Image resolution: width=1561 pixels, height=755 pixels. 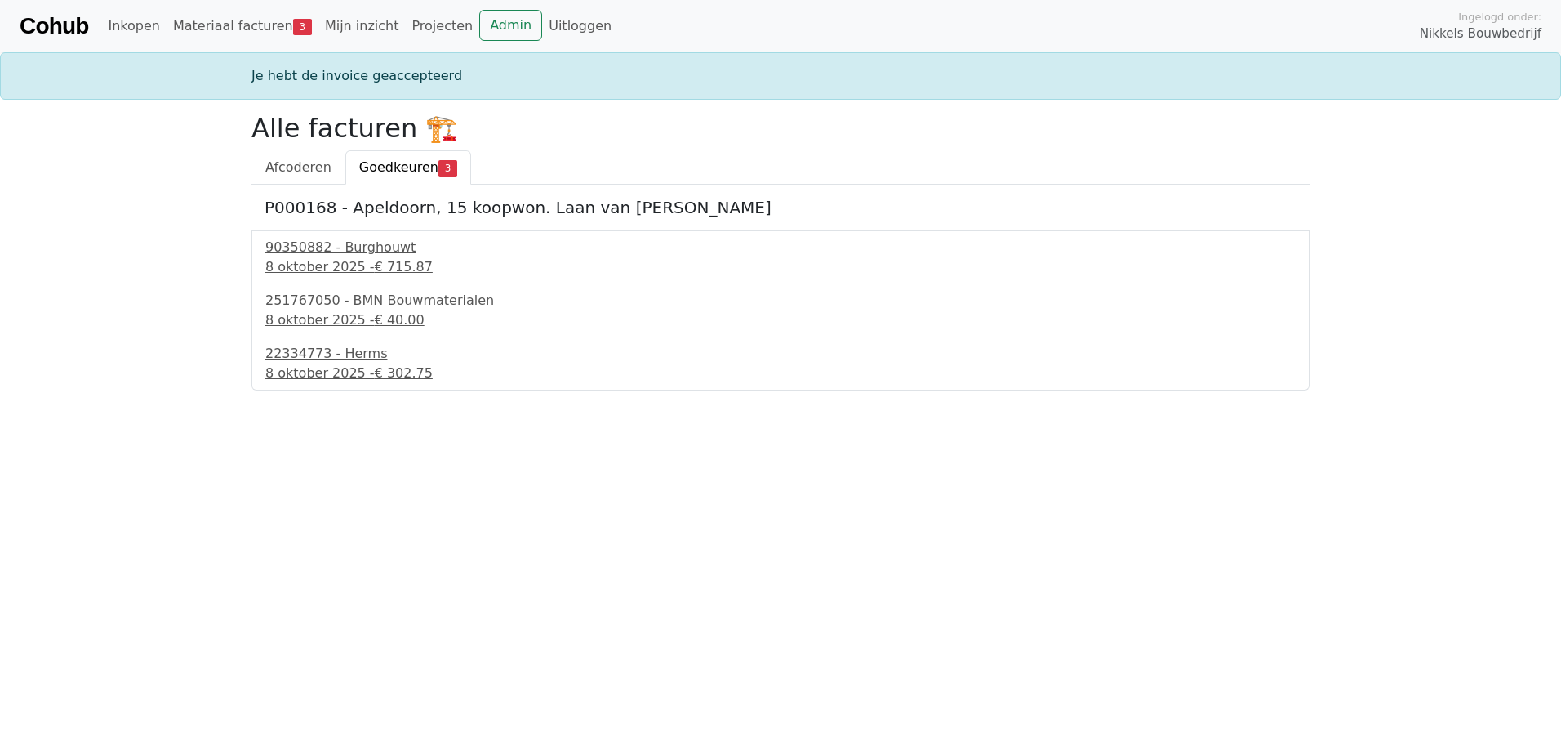 What do you see at coordinates (781, 301) in the screenshot?
I see `div: 251767050 - BMN Bouwmaterialen` at bounding box center [781, 301].